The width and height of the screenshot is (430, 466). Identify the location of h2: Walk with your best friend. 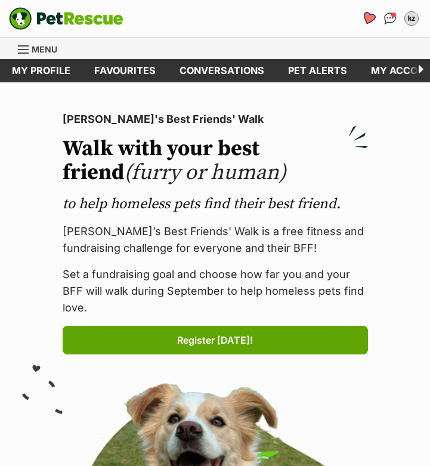
(215, 161).